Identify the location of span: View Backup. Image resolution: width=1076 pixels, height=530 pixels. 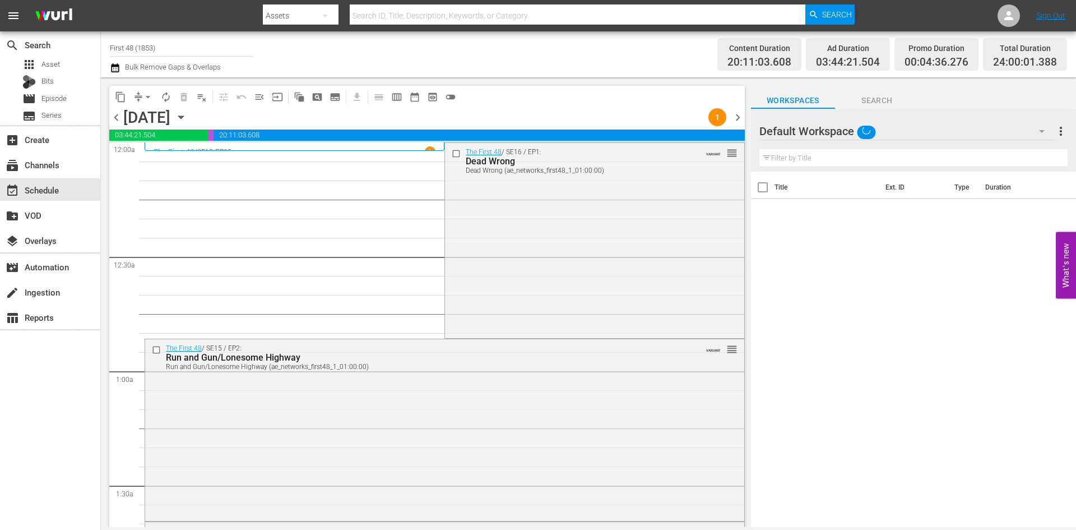
(433, 97).